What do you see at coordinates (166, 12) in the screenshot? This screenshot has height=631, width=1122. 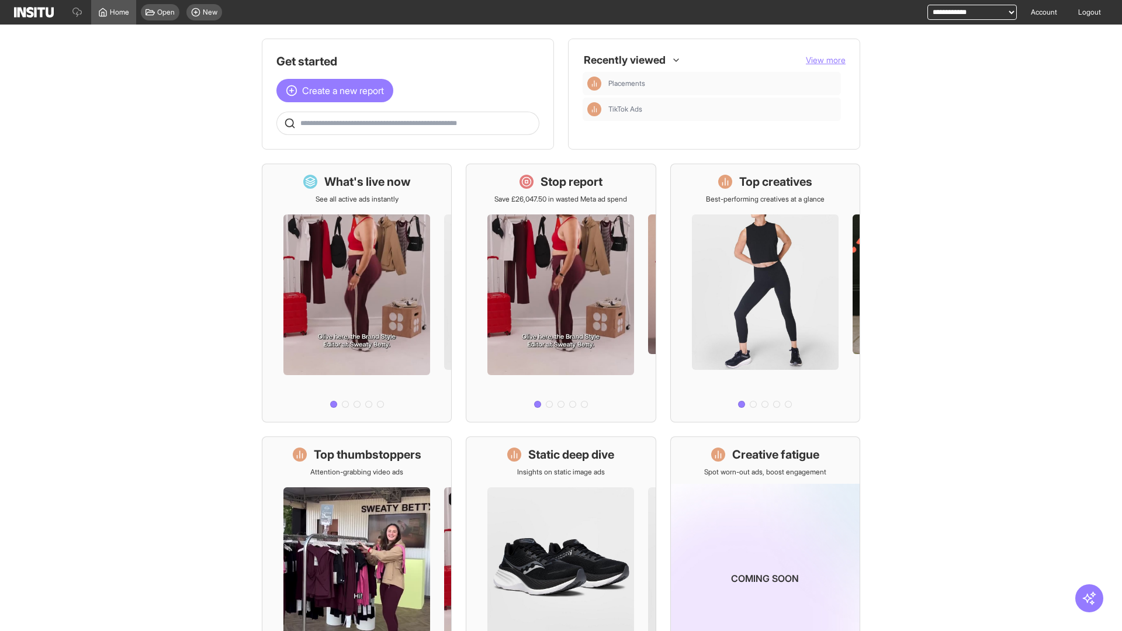 I see `span: Open` at bounding box center [166, 12].